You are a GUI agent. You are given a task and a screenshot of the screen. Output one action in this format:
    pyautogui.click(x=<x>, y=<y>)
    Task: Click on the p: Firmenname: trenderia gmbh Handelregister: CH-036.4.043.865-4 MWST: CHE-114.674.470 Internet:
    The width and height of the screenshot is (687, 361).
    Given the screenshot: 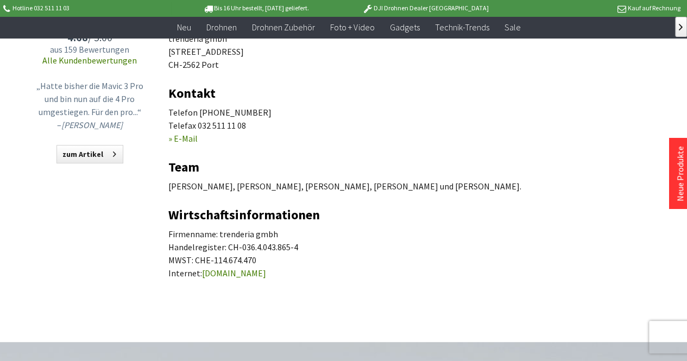 What is the action you would take?
    pyautogui.click(x=414, y=254)
    